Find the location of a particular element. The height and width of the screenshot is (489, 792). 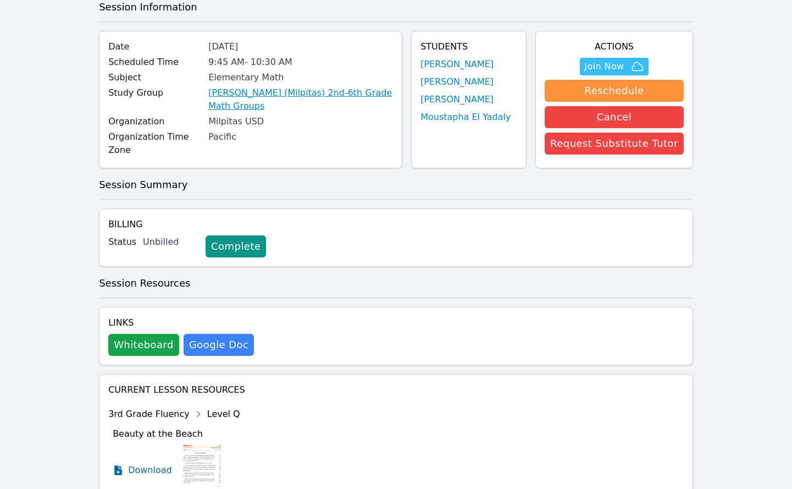

h3: Session Resources is located at coordinates (396, 283).